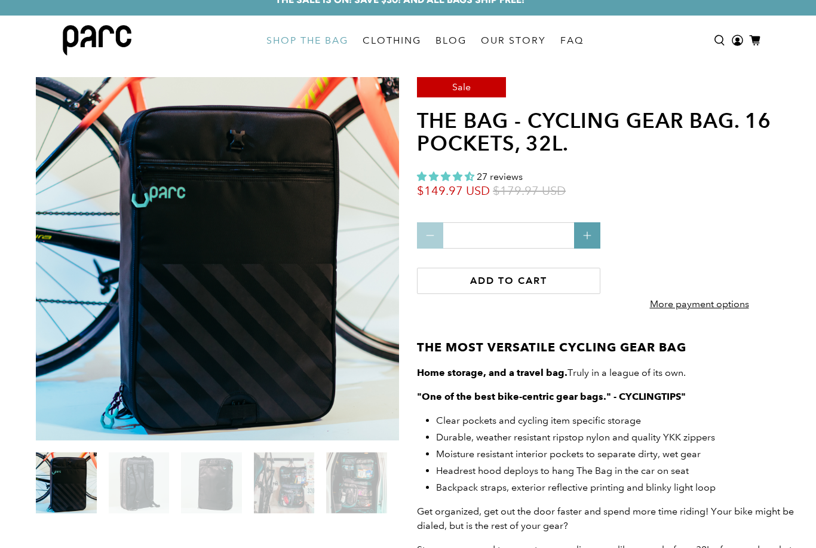  Describe the element at coordinates (513, 41) in the screenshot. I see `a: OUR STORY` at that location.